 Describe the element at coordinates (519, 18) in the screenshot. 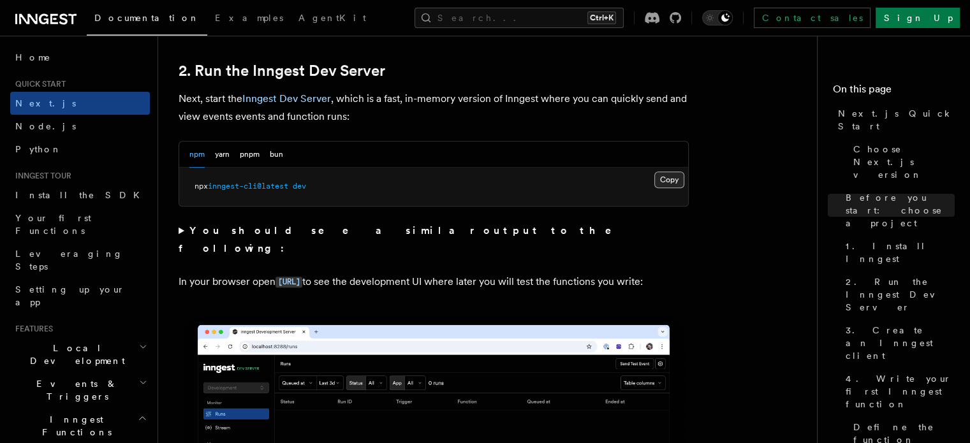

I see `button: Search...Ctrl+K` at that location.